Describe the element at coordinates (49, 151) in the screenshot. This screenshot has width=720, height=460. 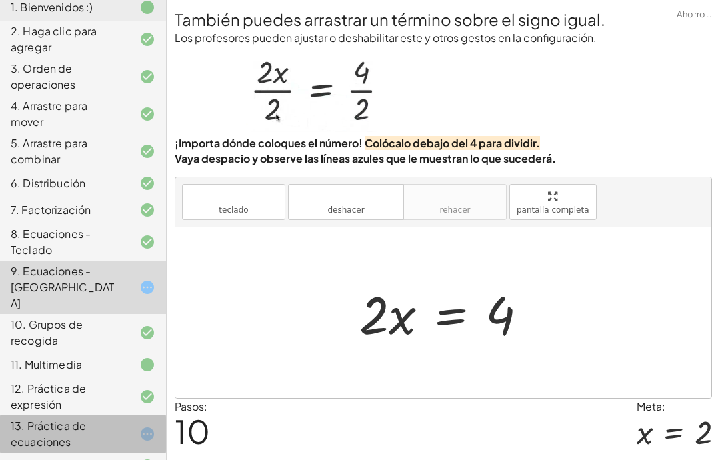
I see `font: 5. Arrastre para combinar` at that location.